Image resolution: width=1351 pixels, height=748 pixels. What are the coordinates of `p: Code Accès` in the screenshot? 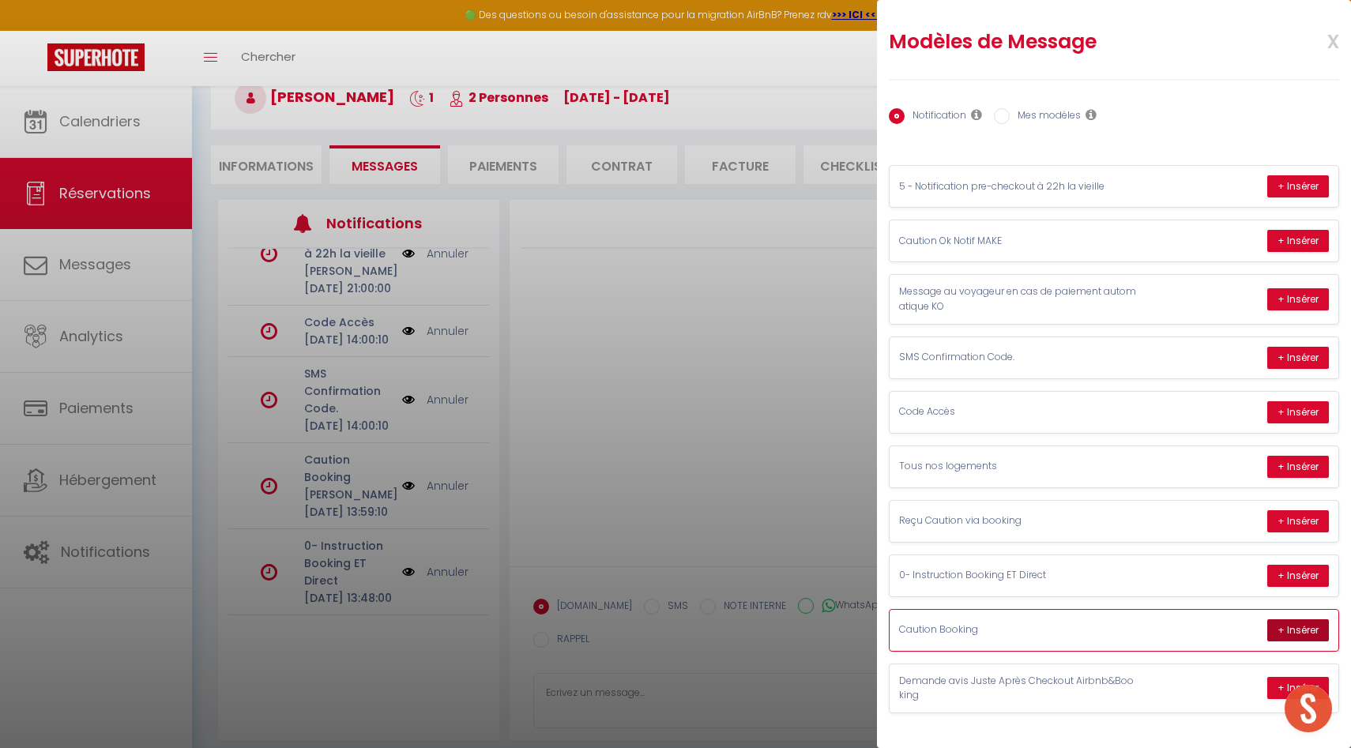 It's located at (1017, 411).